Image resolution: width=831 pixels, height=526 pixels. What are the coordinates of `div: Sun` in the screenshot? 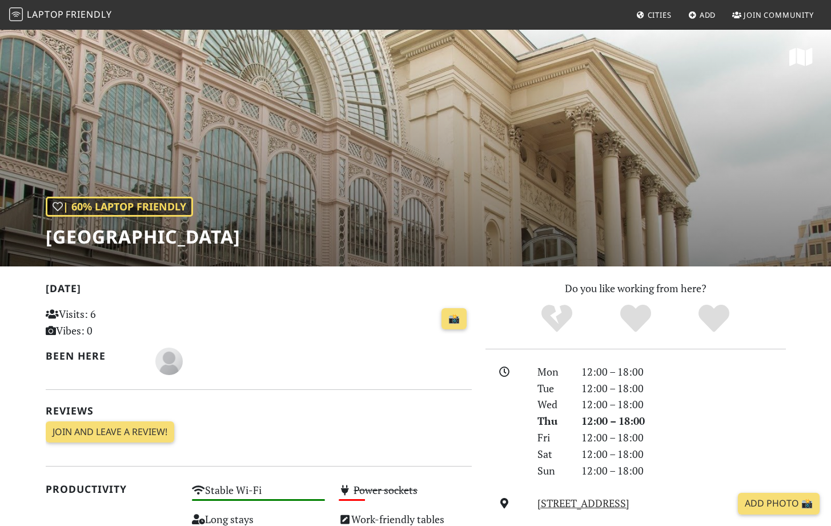 It's located at (553, 470).